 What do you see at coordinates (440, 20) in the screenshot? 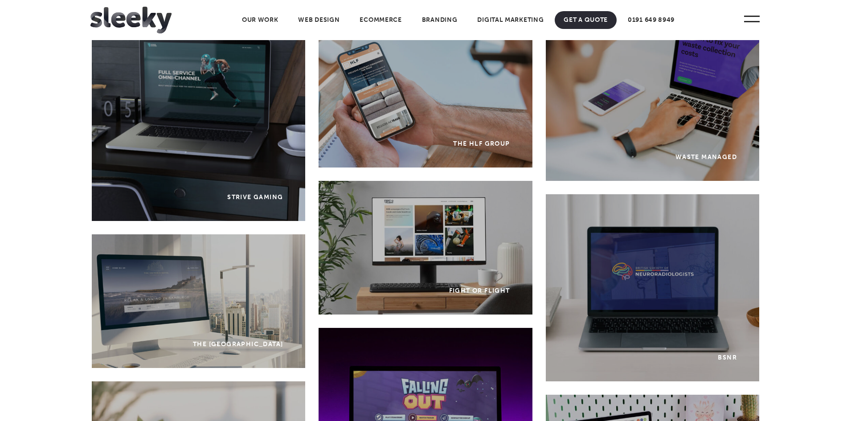
I see `a: Branding` at bounding box center [440, 20].